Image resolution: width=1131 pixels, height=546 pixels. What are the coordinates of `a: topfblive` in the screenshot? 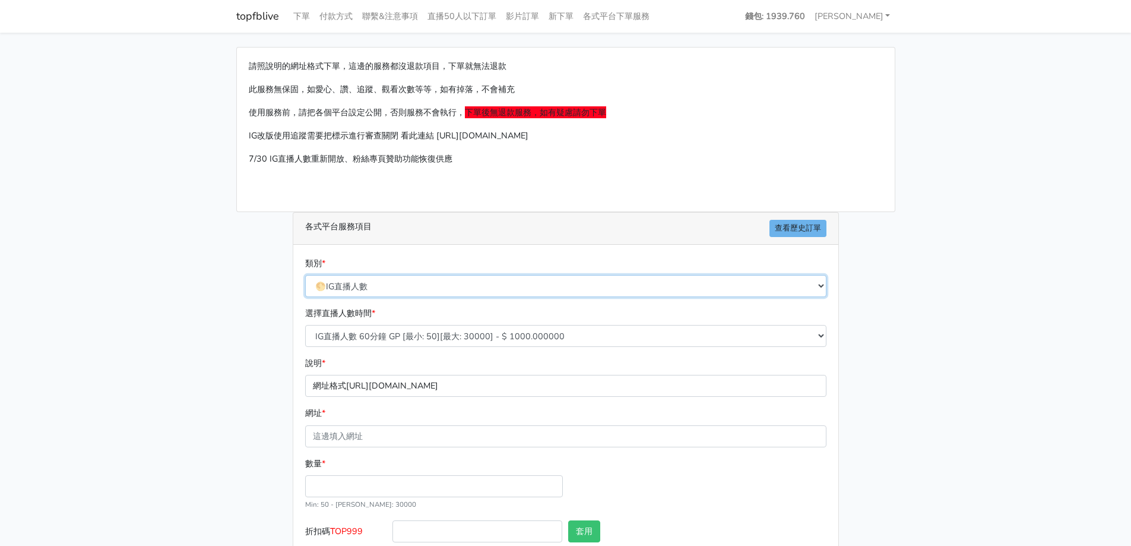 It's located at (258, 16).